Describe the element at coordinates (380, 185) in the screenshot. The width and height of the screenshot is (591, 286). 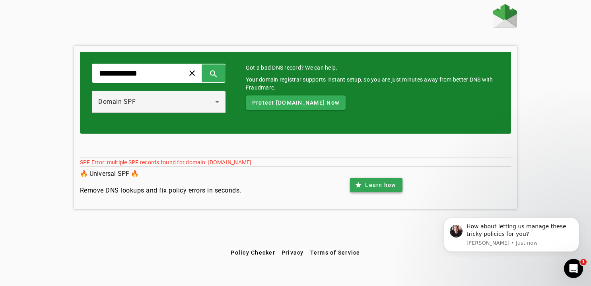
I see `span: Learn how` at that location.